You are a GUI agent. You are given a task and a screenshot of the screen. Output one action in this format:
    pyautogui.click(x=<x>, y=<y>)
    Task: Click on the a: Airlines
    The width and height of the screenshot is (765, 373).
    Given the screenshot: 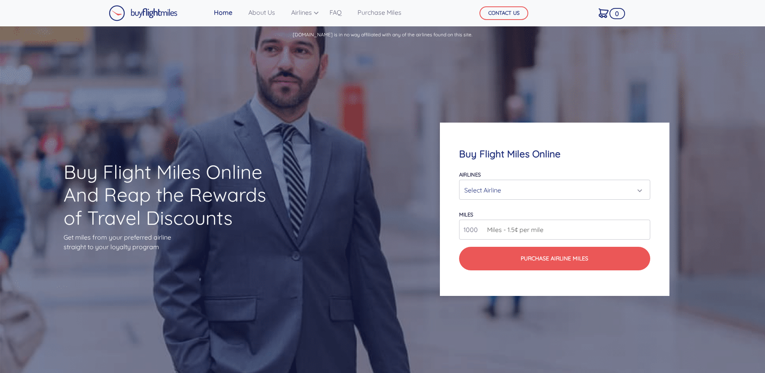 What is the action you would take?
    pyautogui.click(x=302, y=12)
    